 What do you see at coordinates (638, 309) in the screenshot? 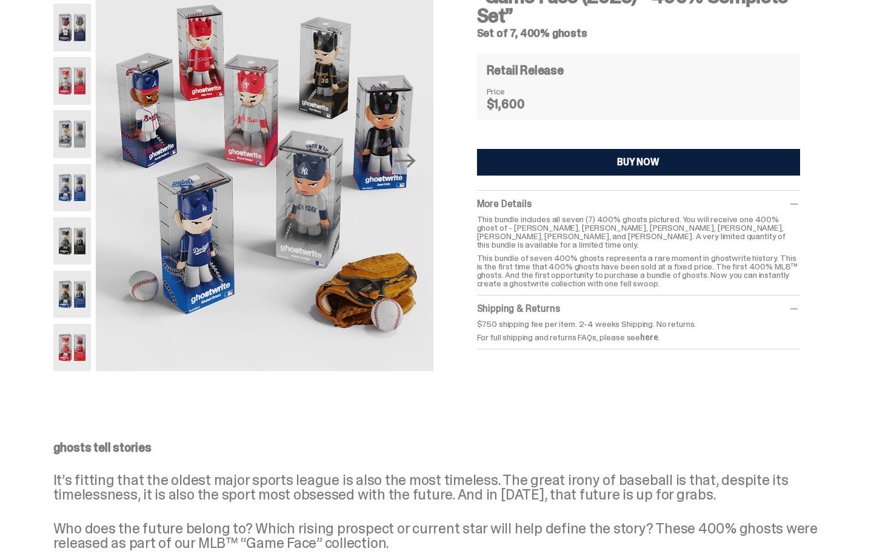
I see `div: Shipping & Returns` at bounding box center [638, 309].